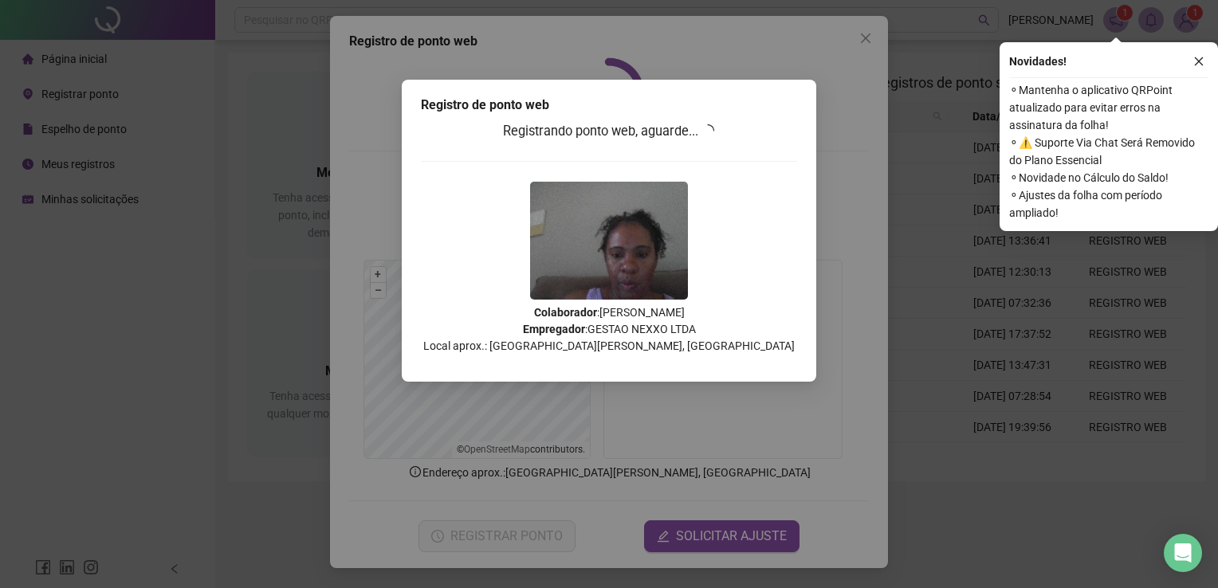 This screenshot has height=588, width=1218. Describe the element at coordinates (1199, 61) in the screenshot. I see `span: close` at that location.